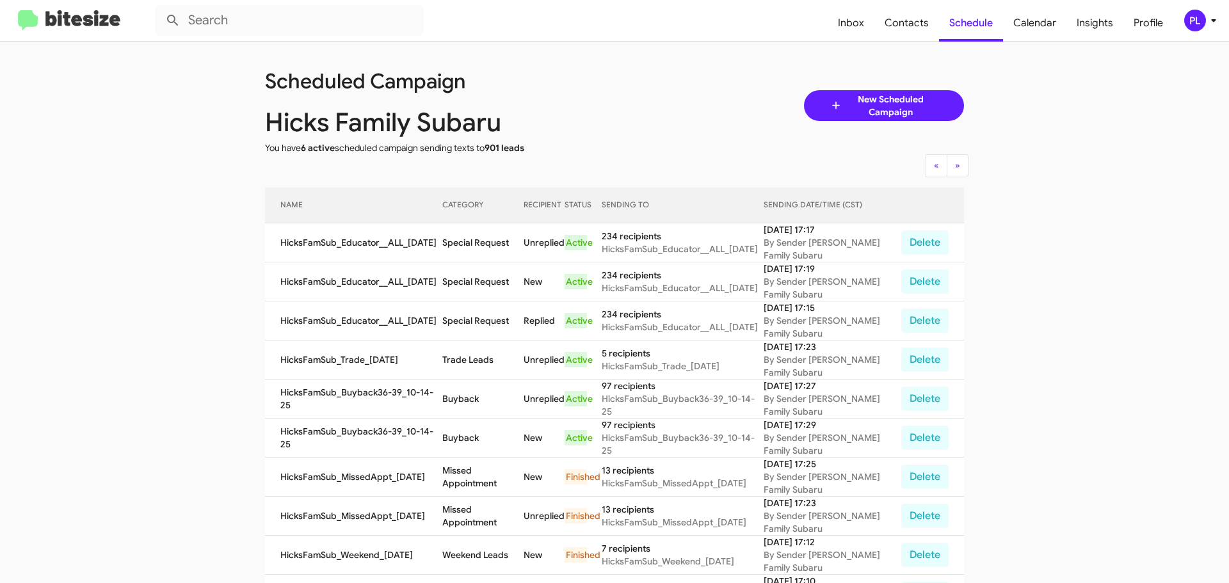 This screenshot has width=1229, height=583. I want to click on nav: Page navigation example, so click(947, 166).